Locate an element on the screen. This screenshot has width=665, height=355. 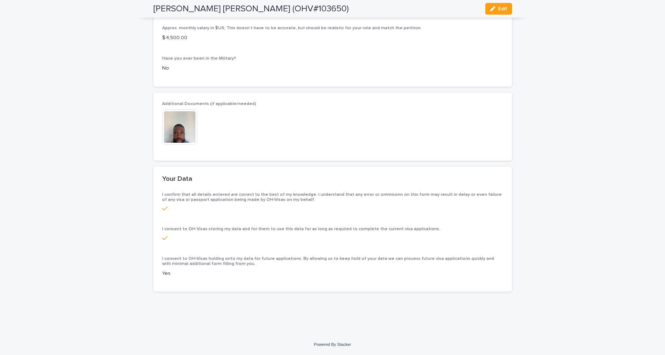
span: I consent to OH-Visas holding onto my data for future applications. By allowing us to keep hold o... is located at coordinates (328, 261).